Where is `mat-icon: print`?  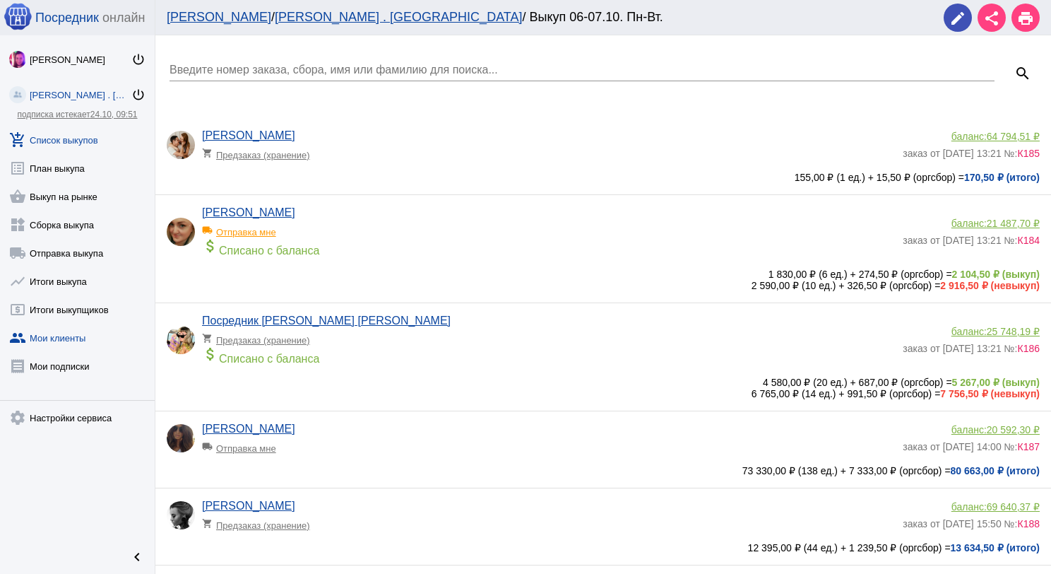 mat-icon: print is located at coordinates (1026, 18).